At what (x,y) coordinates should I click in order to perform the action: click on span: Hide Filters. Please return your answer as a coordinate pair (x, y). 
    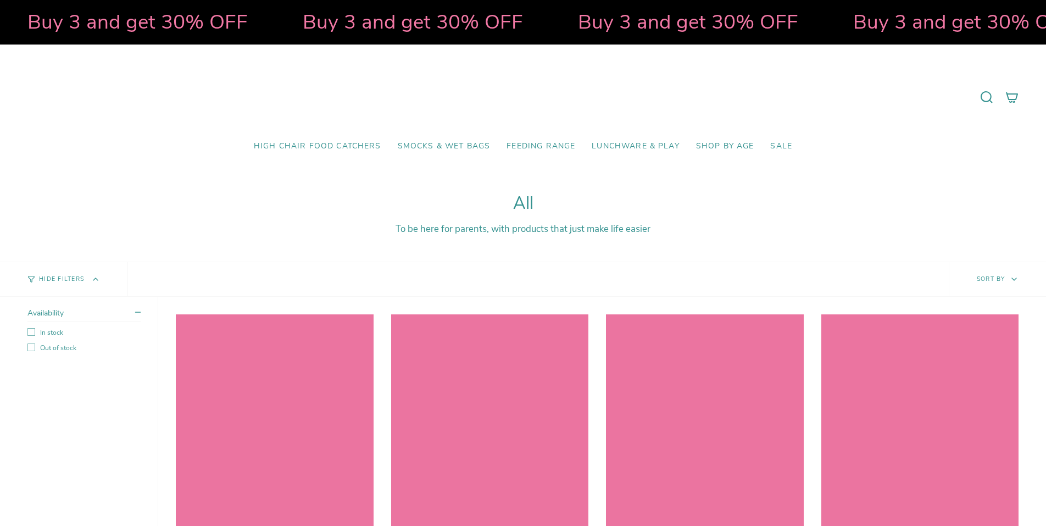
    Looking at the image, I should click on (62, 279).